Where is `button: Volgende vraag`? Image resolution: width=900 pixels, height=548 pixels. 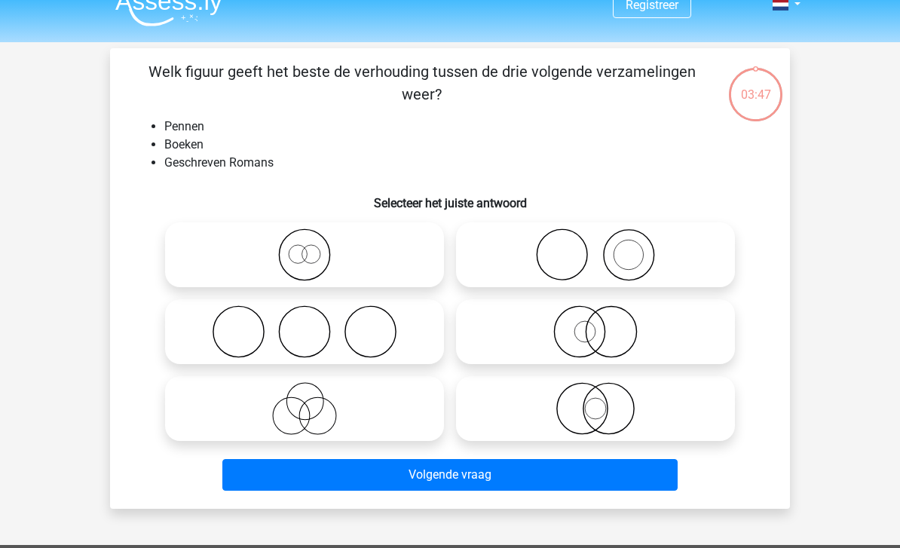
button: Volgende vraag is located at coordinates (450, 475).